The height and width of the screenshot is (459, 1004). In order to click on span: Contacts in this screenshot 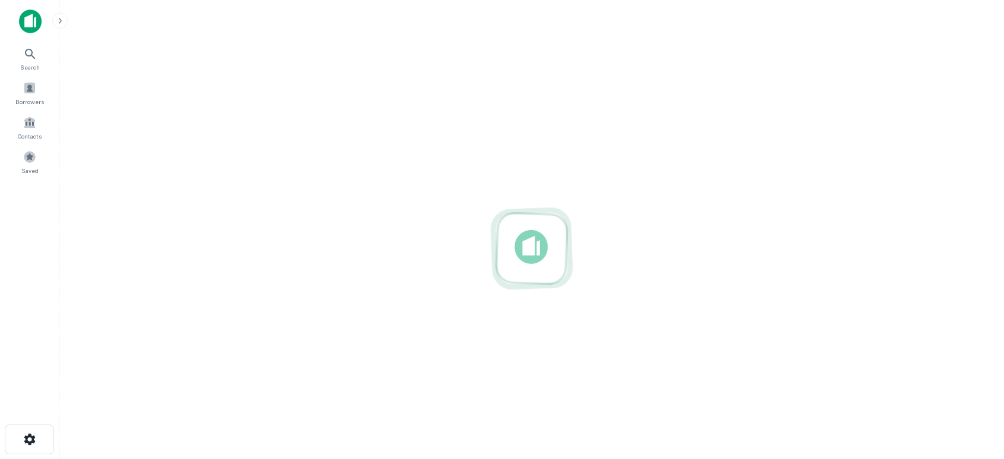, I will do `click(30, 136)`.